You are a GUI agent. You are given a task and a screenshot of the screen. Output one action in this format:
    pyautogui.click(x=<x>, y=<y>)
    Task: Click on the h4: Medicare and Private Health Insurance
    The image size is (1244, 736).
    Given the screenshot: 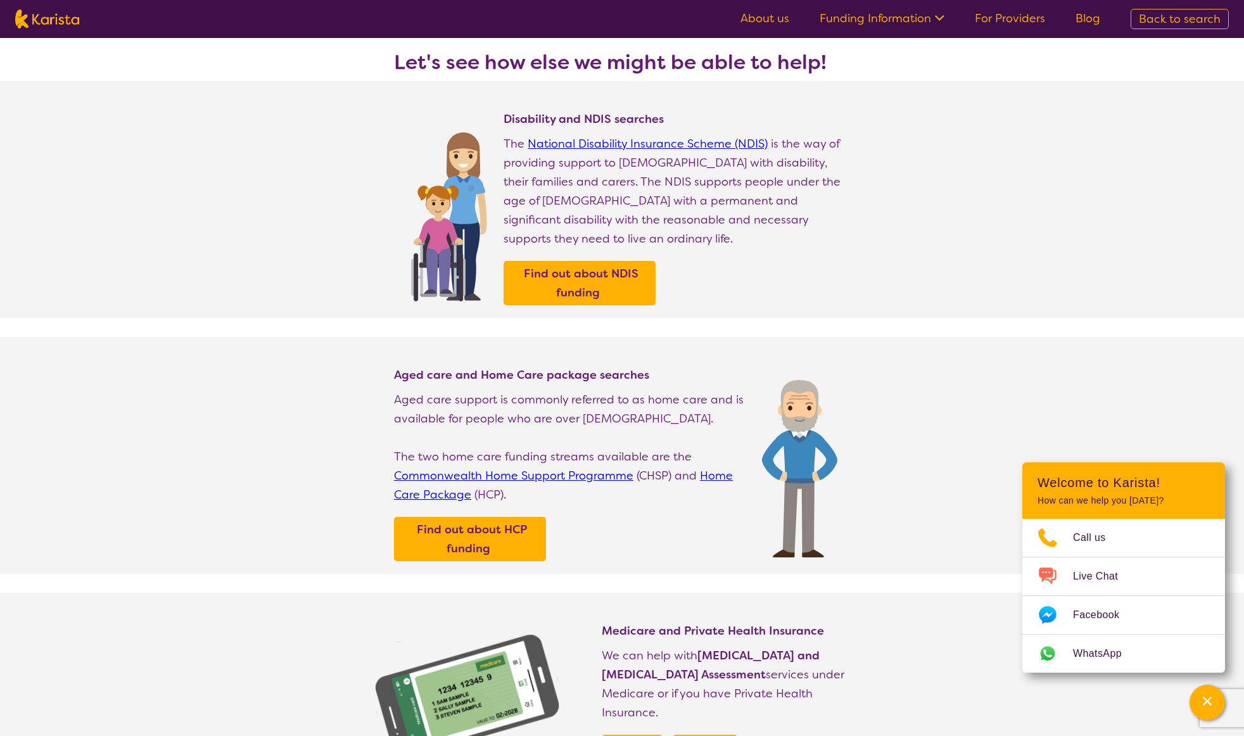 What is the action you would take?
    pyautogui.click(x=726, y=631)
    